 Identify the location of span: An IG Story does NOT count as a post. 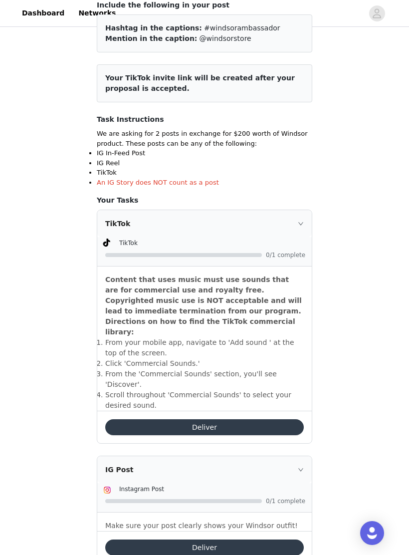
(158, 182).